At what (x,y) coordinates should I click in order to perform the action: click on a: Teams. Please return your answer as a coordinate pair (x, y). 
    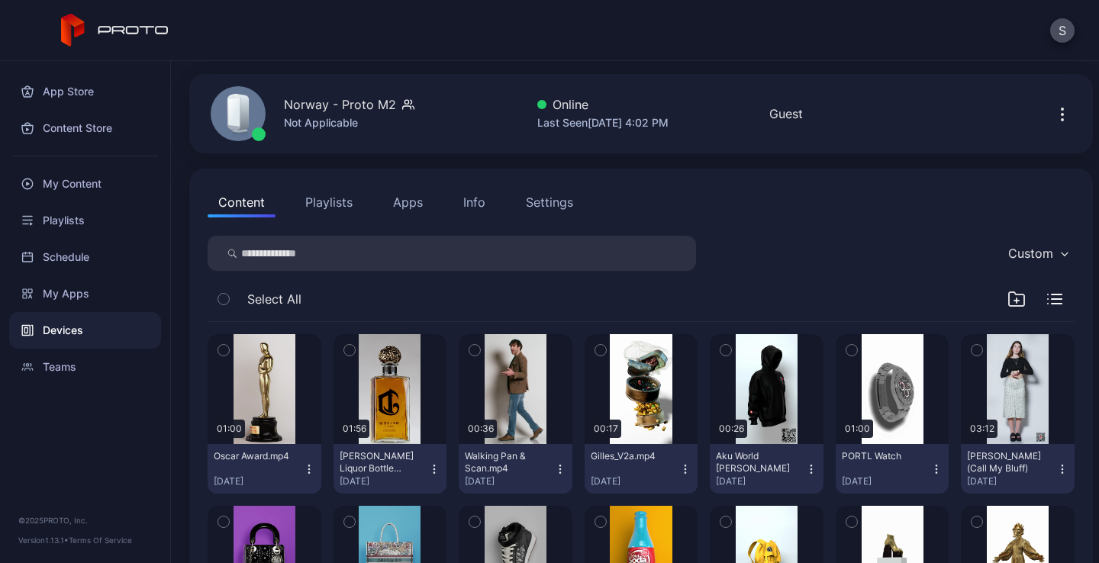
    Looking at the image, I should click on (85, 367).